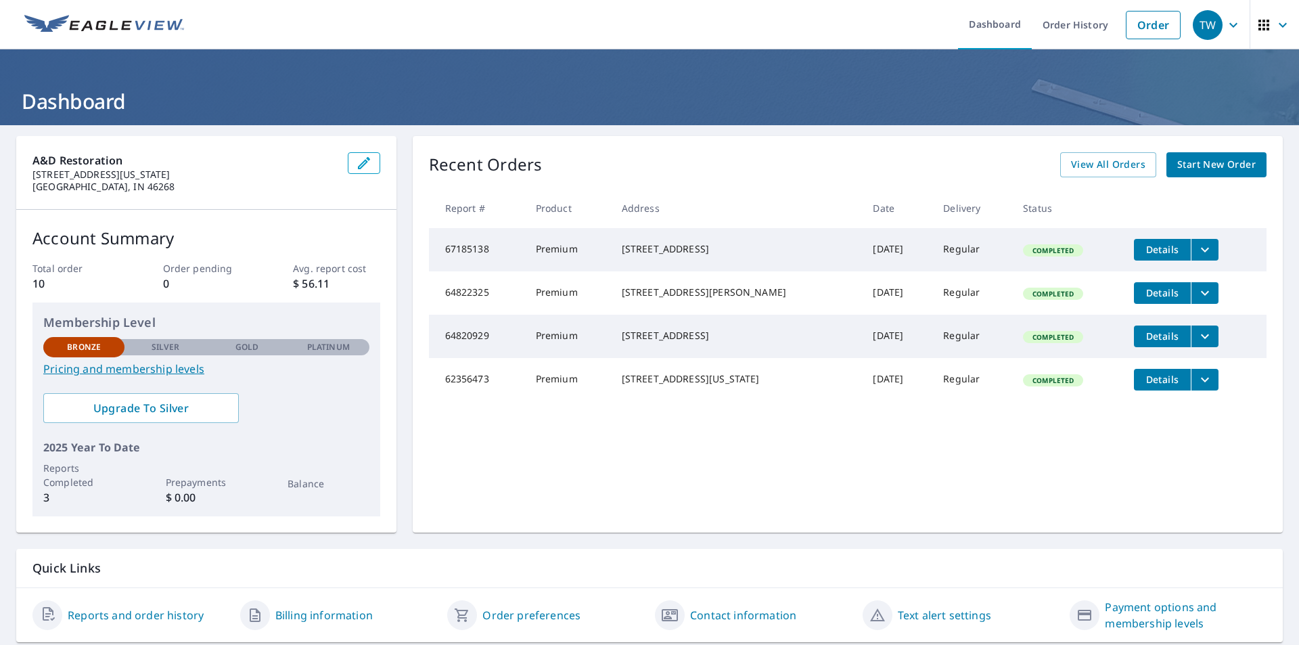 Image resolution: width=1299 pixels, height=645 pixels. I want to click on a: View All Orders, so click(1108, 164).